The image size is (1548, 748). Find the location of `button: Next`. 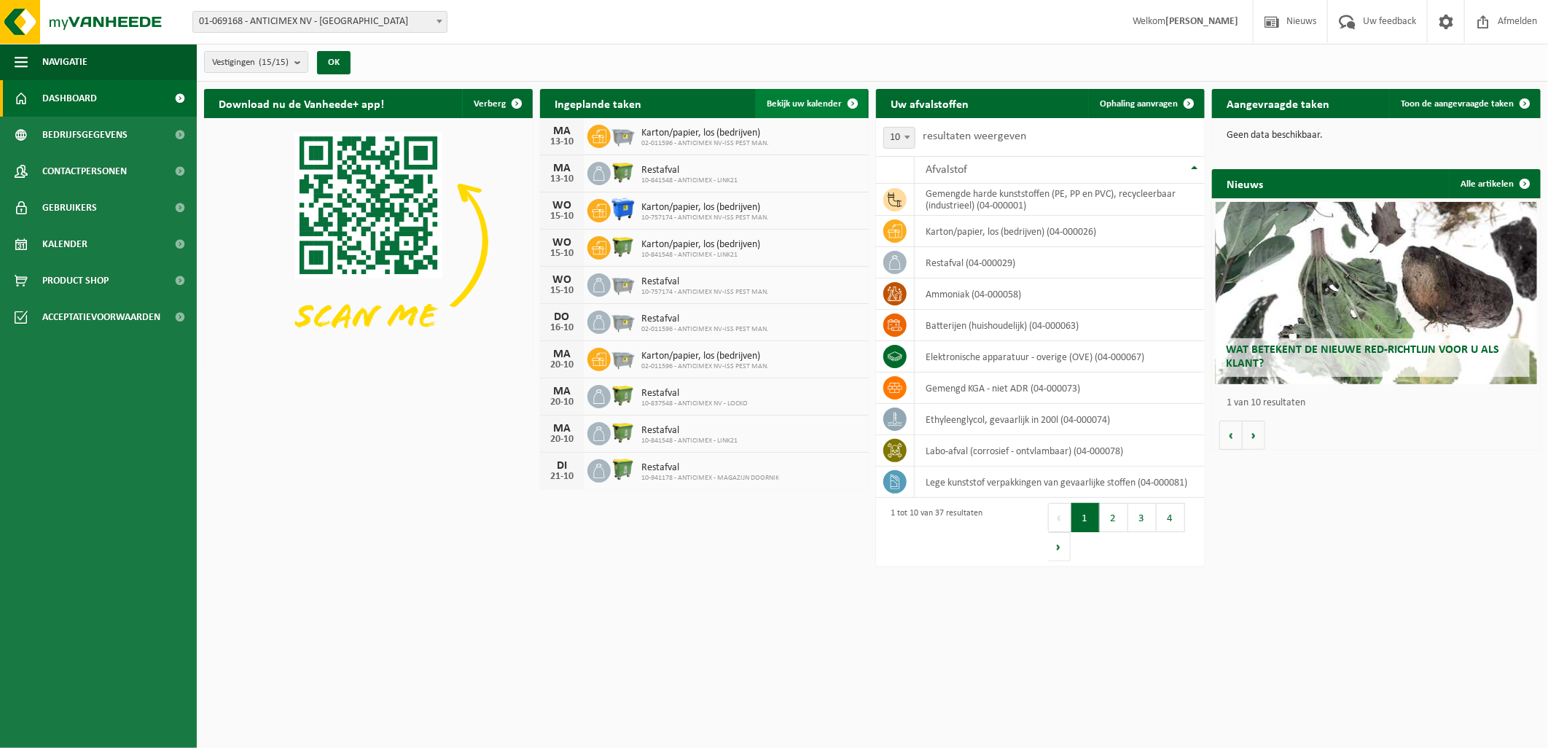

button: Next is located at coordinates (1059, 547).